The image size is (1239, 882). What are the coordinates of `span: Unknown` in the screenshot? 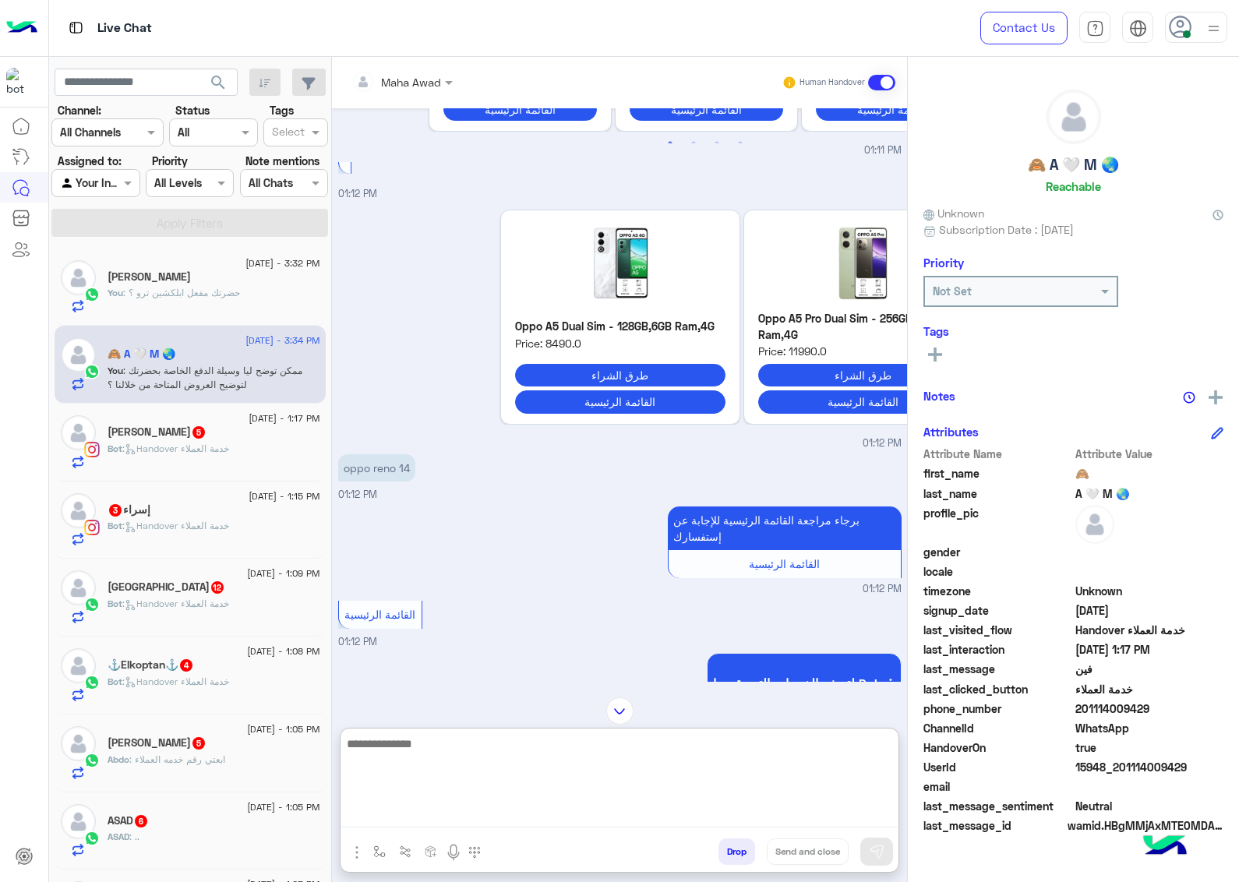 It's located at (954, 213).